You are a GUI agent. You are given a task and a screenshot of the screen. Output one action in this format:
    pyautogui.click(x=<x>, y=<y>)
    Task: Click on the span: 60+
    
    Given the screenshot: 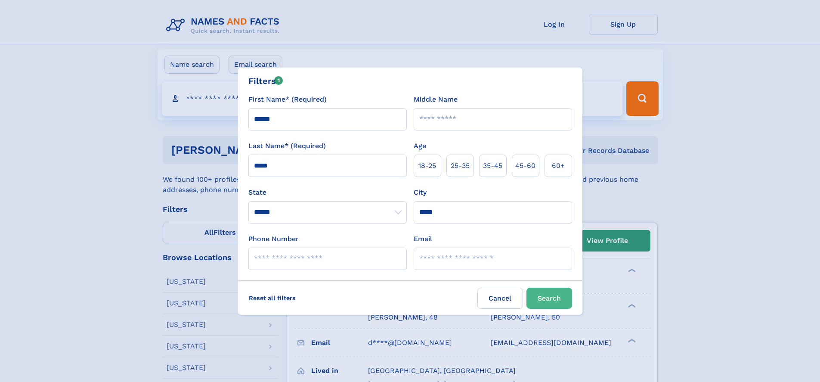 What is the action you would take?
    pyautogui.click(x=558, y=166)
    